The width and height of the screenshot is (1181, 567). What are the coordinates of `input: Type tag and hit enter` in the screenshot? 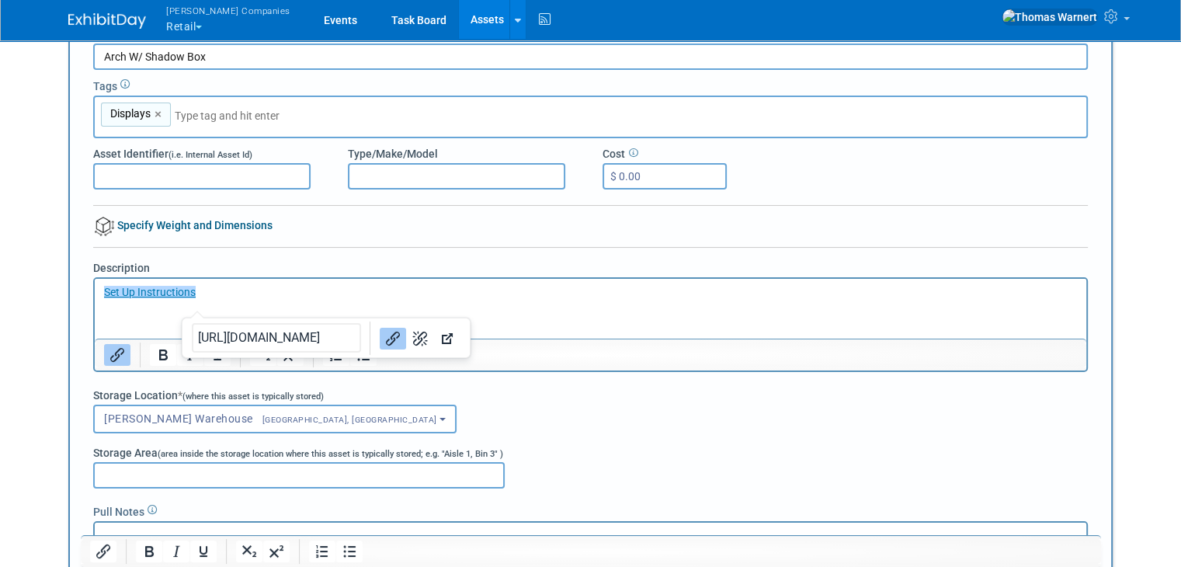 It's located at (283, 116).